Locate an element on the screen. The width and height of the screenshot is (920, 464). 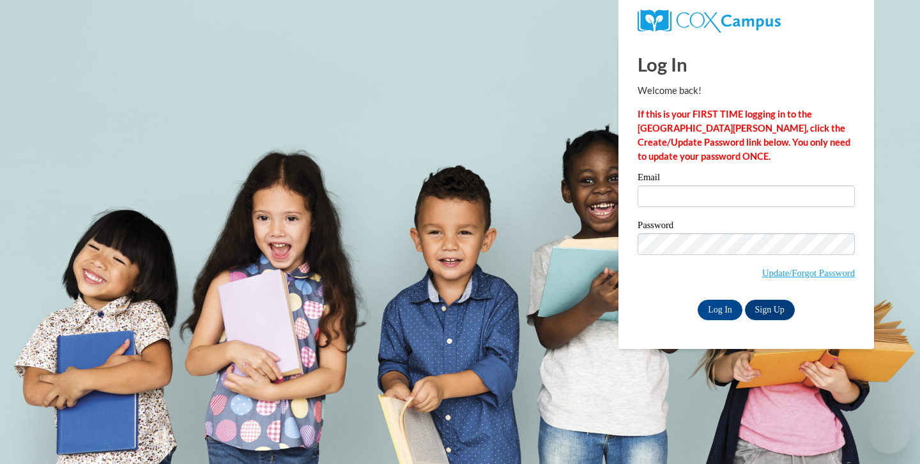
a: Sign Up is located at coordinates (770, 310).